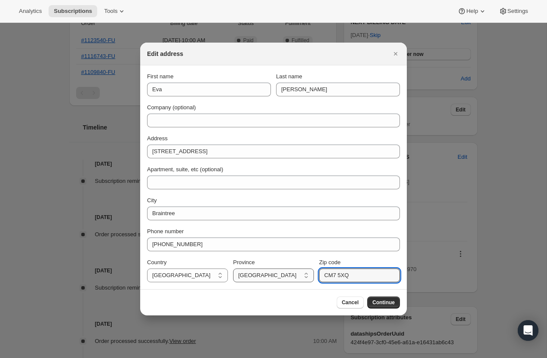 The height and width of the screenshot is (358, 547). Describe the element at coordinates (289, 76) in the screenshot. I see `span: Last name` at that location.